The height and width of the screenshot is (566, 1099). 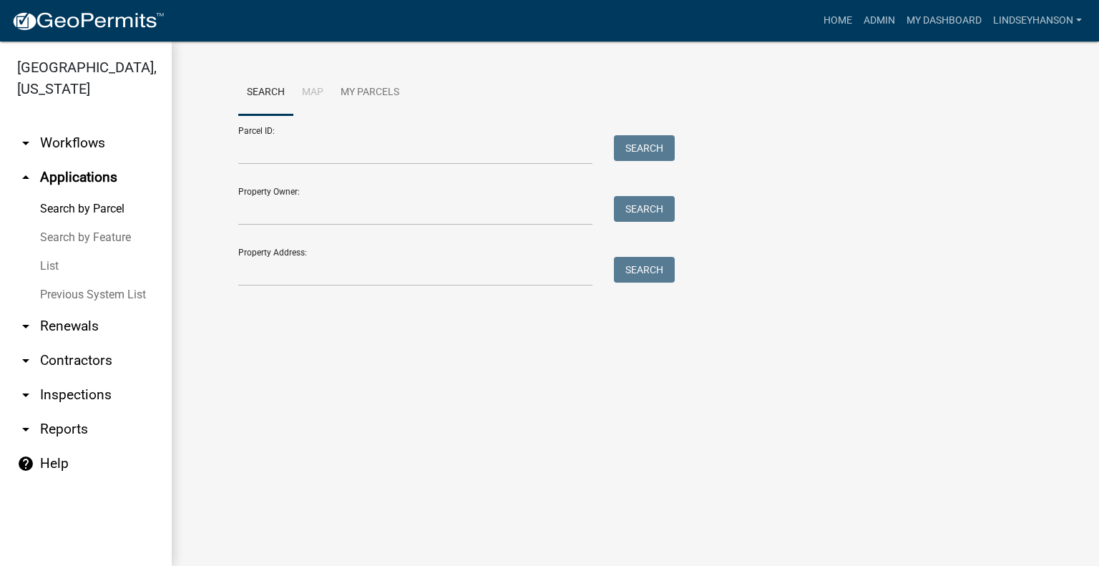 What do you see at coordinates (838, 21) in the screenshot?
I see `a: Home` at bounding box center [838, 21].